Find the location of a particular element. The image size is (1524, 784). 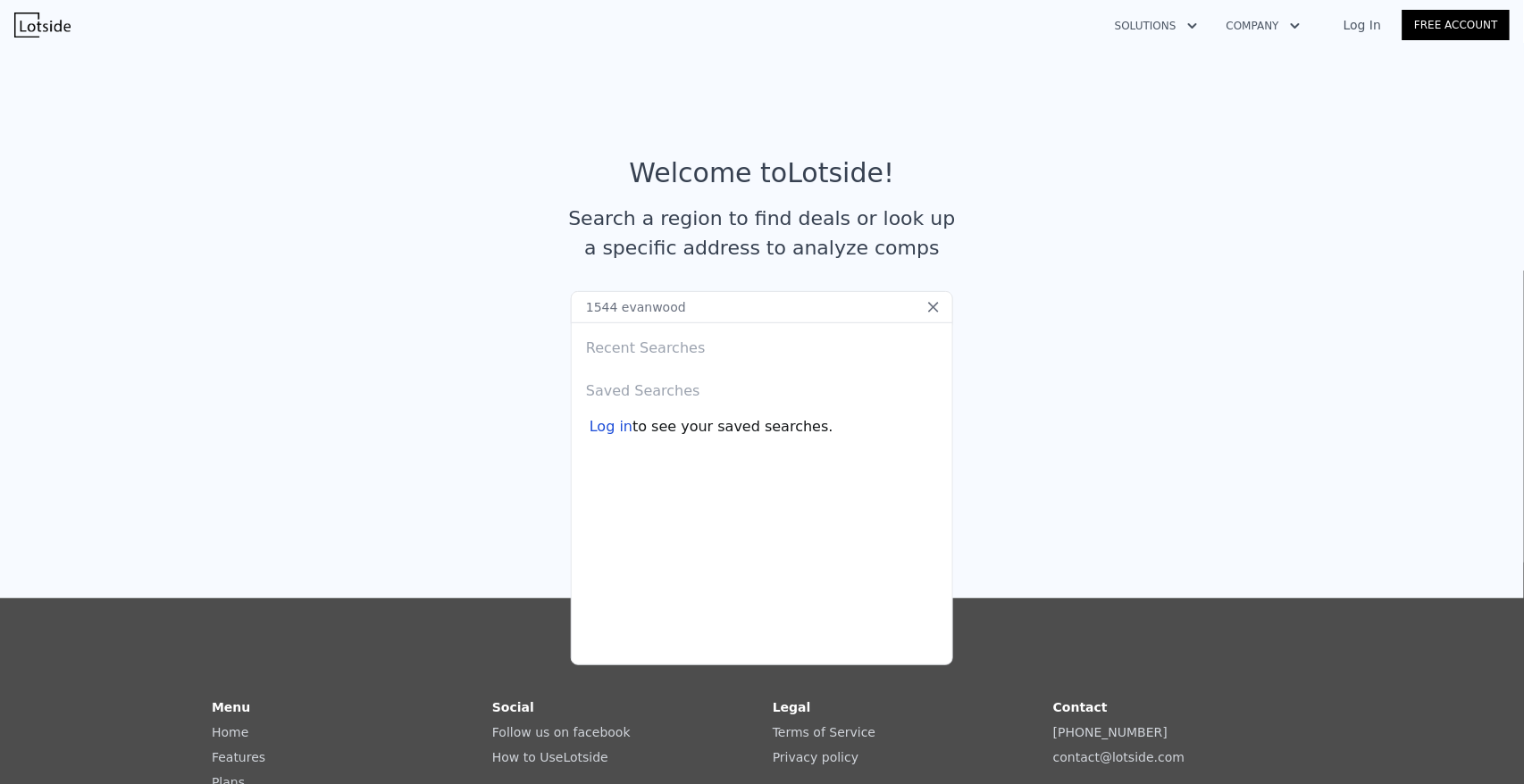

a: contact@lotside.com is located at coordinates (1118, 757).